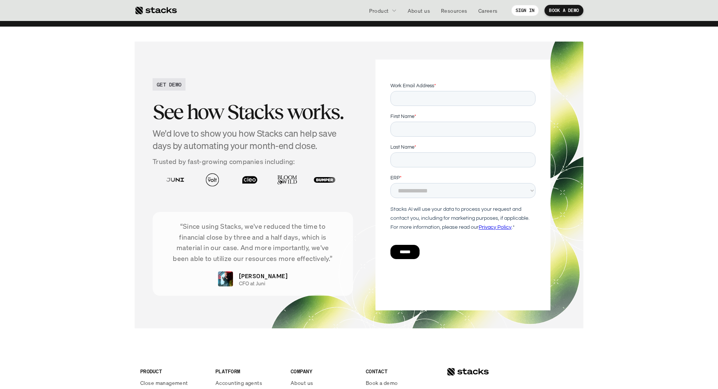 This screenshot has height=389, width=718. What do you see at coordinates (454, 10) in the screenshot?
I see `a: Resources` at bounding box center [454, 10].